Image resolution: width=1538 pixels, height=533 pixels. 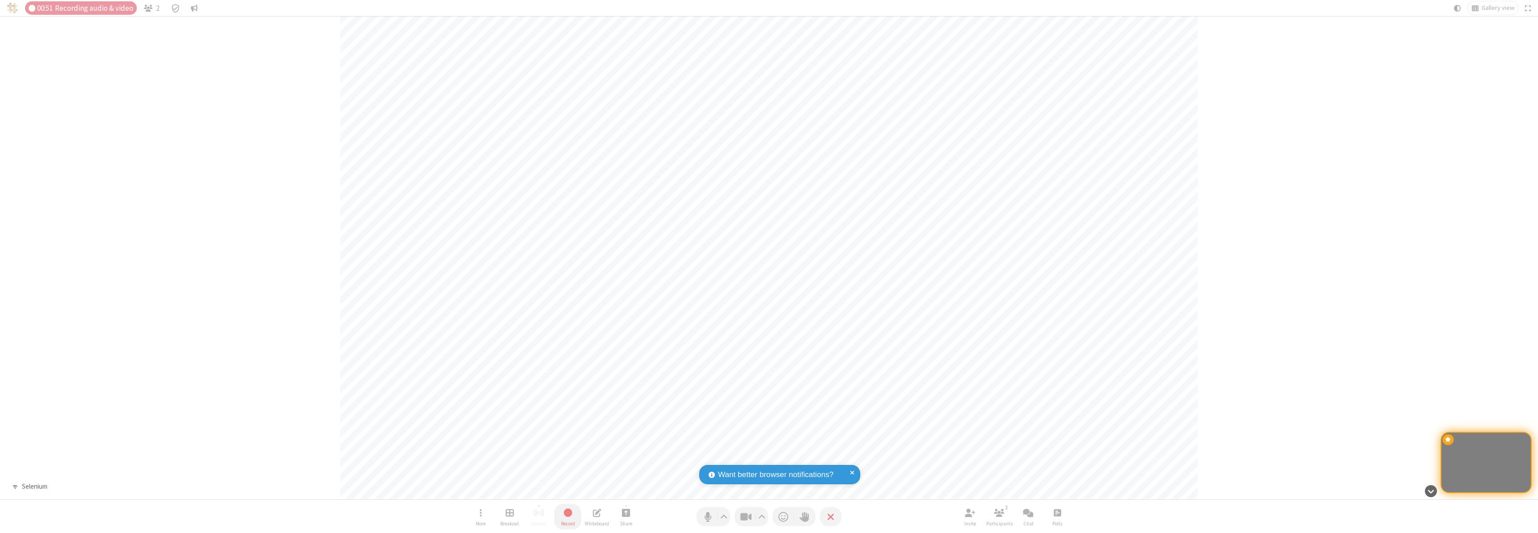 I want to click on button: Video setting, so click(x=762, y=516).